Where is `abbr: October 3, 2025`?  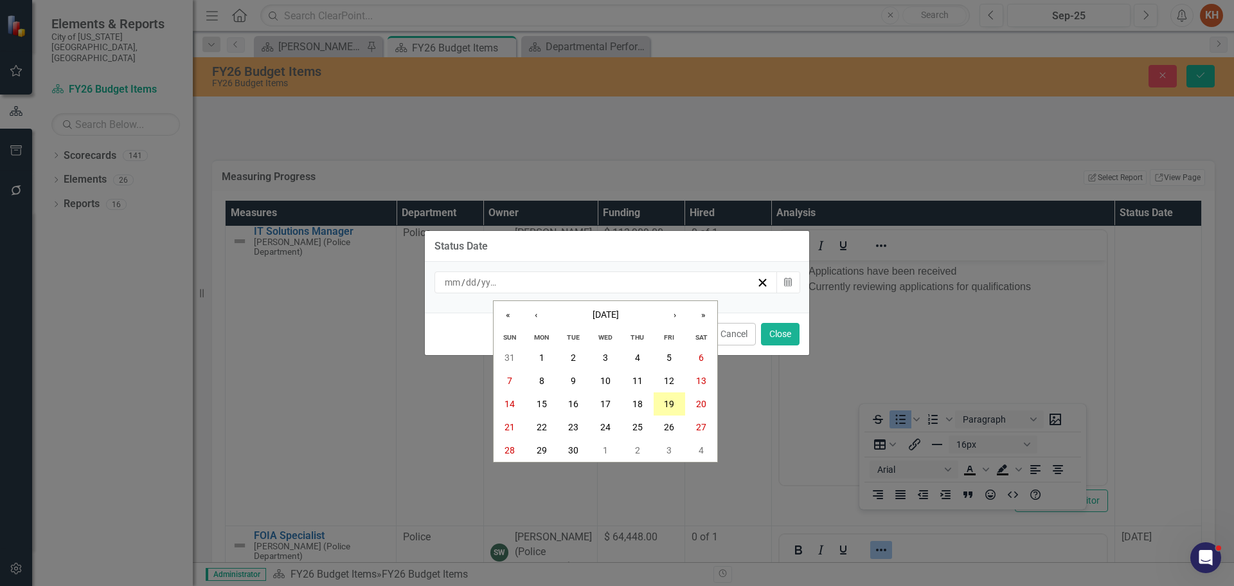 abbr: October 3, 2025 is located at coordinates (669, 450).